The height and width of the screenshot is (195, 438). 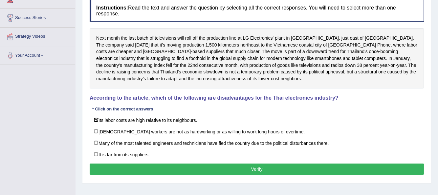 What do you see at coordinates (257, 120) in the screenshot?
I see `label: Its labor costs are high relative to its neighbours.` at bounding box center [257, 120].